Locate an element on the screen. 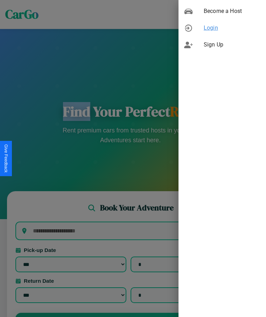 This screenshot has height=317, width=266. span: Login is located at coordinates (232, 28).